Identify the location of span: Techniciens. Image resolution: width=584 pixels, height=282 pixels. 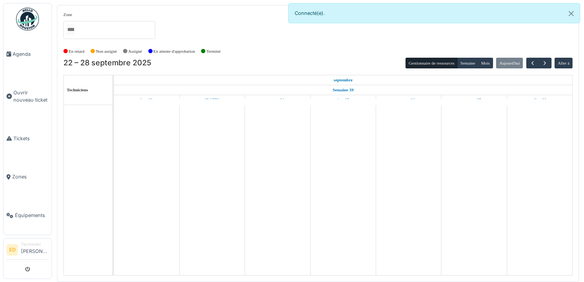
(78, 90).